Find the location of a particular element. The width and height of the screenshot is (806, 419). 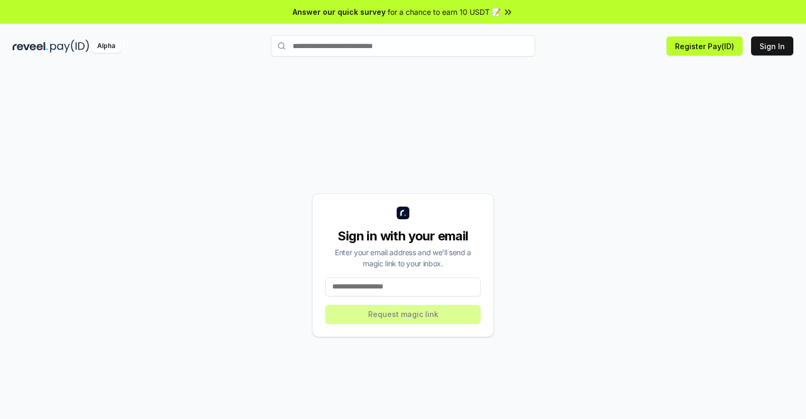

button: Register Pay(ID) is located at coordinates (705, 46).